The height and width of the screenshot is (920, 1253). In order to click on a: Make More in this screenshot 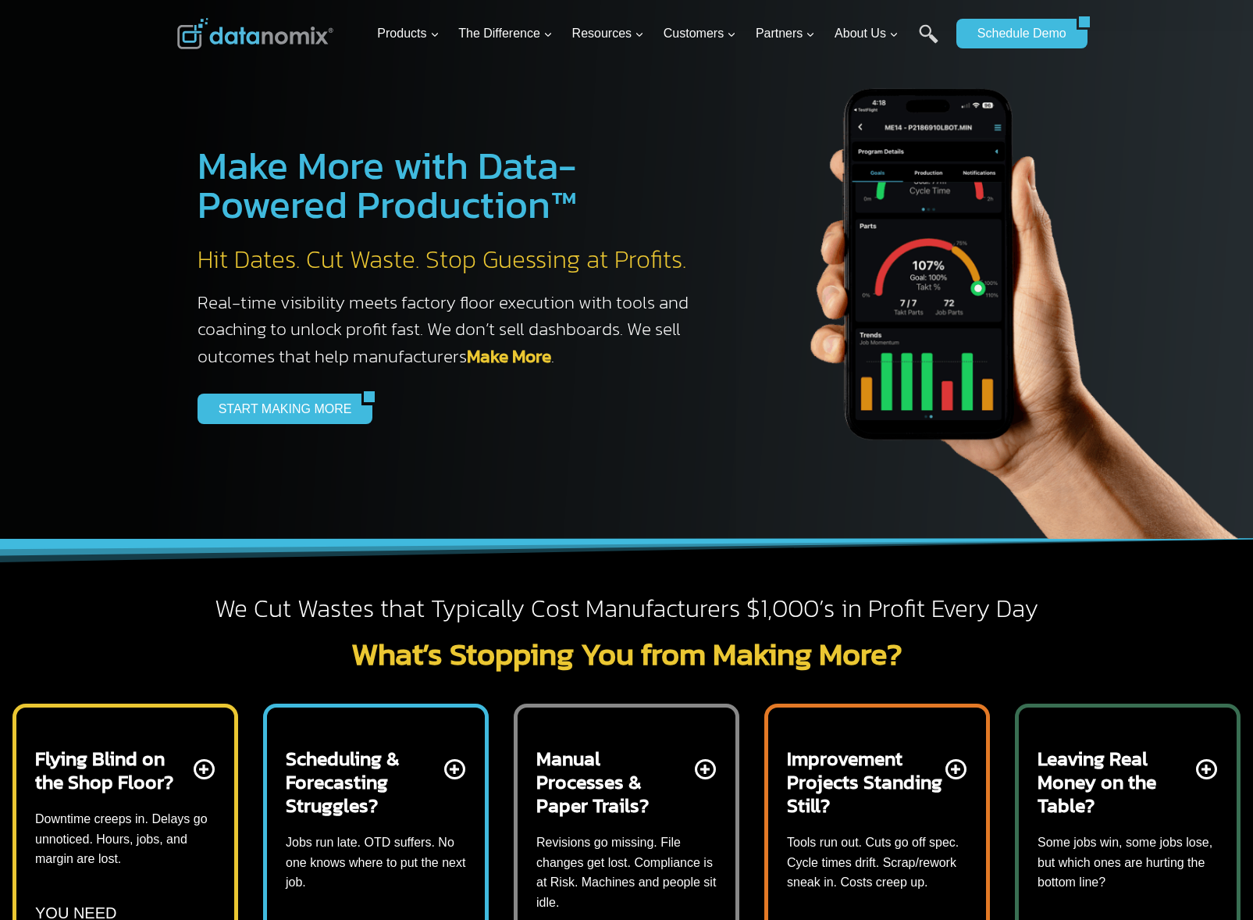, I will do `click(509, 356)`.